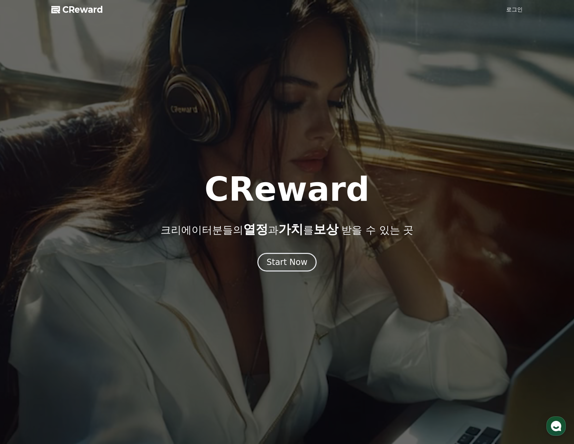  I want to click on div: Start Now, so click(287, 262).